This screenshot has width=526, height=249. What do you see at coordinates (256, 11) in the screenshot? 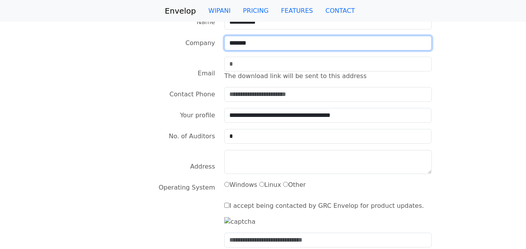
I see `a: PRICING` at bounding box center [256, 11].